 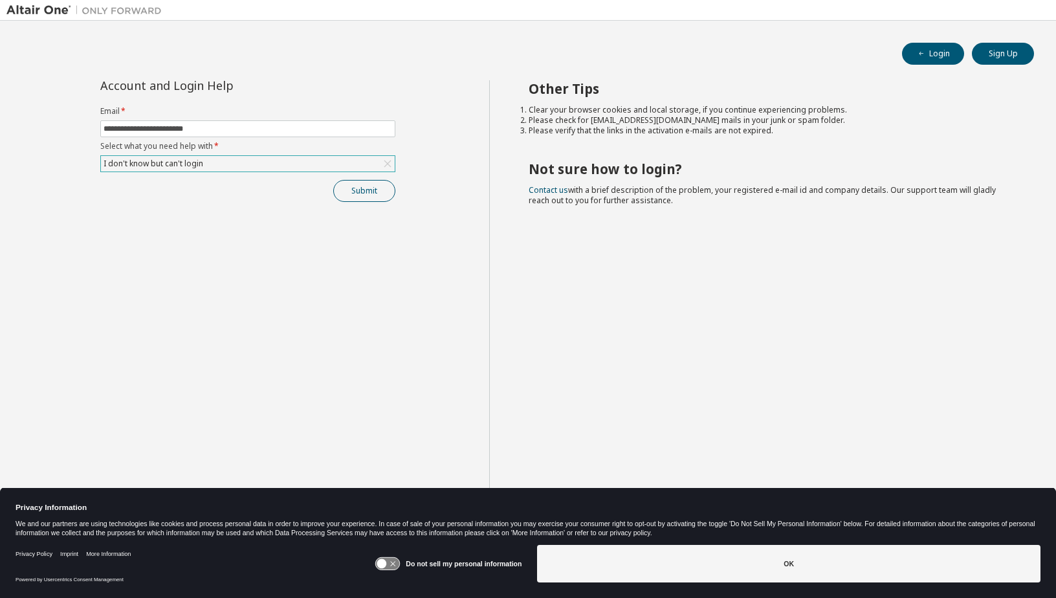 What do you see at coordinates (770, 131) in the screenshot?
I see `li: Please verify that the links in the activation e-mails are not expired.` at bounding box center [770, 131].